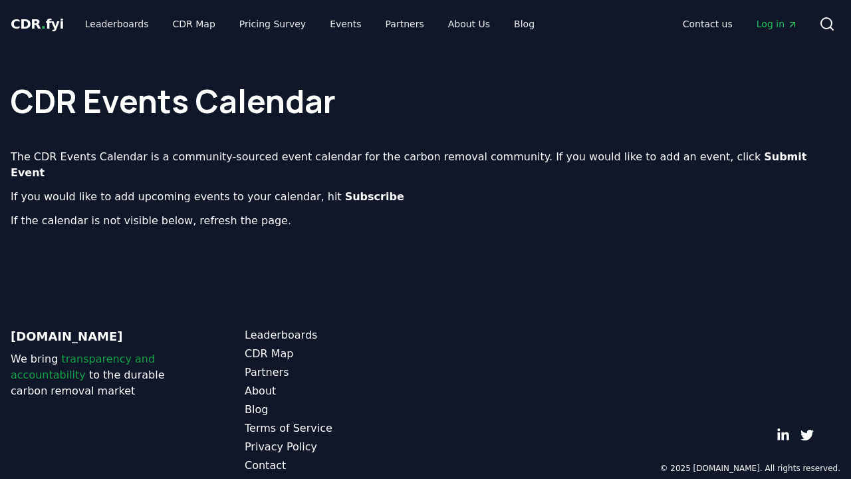  Describe the element at coordinates (345, 24) in the screenshot. I see `a: Events` at that location.